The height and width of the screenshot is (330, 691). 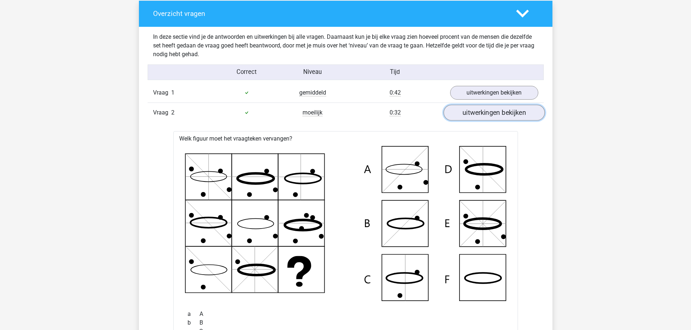 What do you see at coordinates (247, 72) in the screenshot?
I see `div: Correct` at bounding box center [247, 72].